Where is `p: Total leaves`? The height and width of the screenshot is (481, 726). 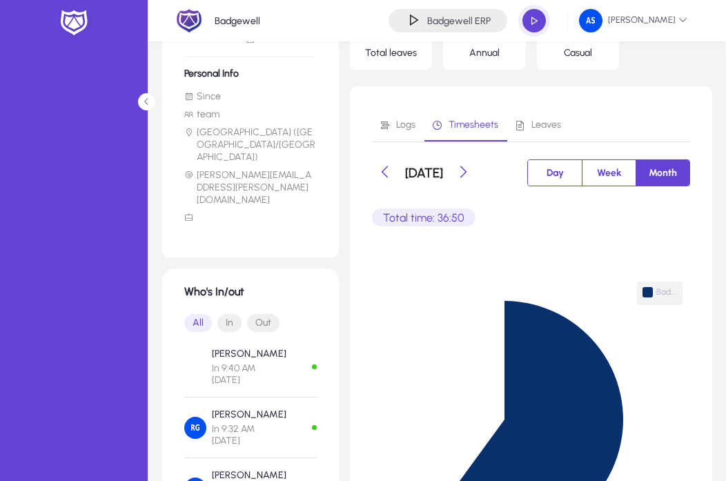 p: Total leaves is located at coordinates (391, 52).